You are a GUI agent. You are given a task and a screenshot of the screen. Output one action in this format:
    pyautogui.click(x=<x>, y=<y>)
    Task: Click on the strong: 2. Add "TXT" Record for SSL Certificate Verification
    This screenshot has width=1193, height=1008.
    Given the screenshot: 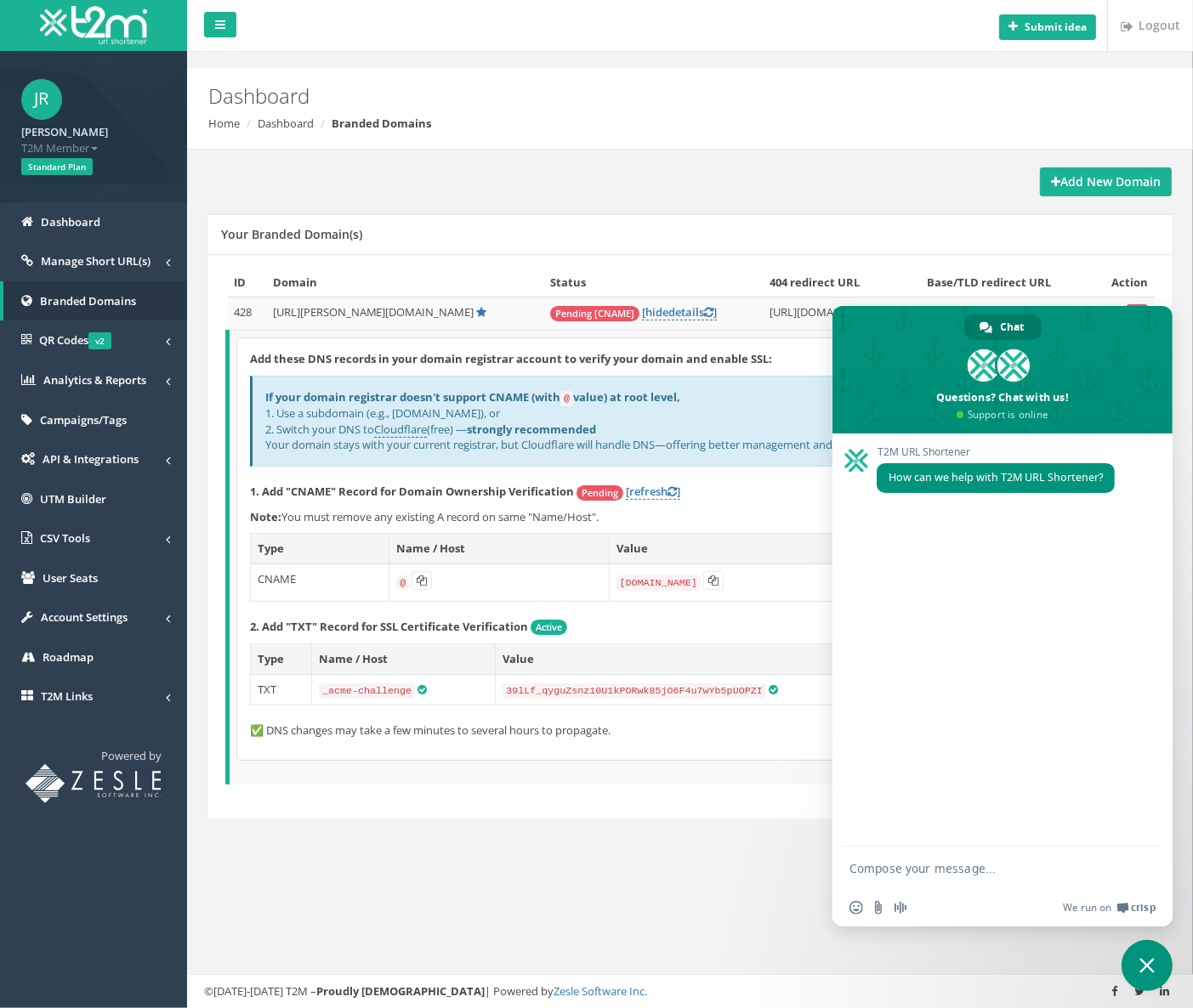 What is the action you would take?
    pyautogui.click(x=389, y=626)
    